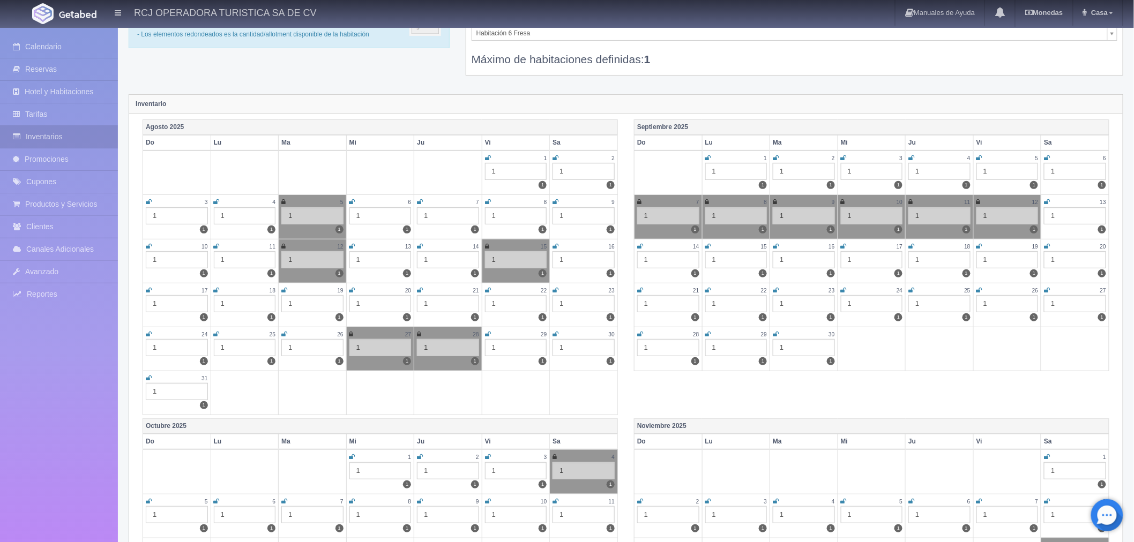 Image resolution: width=1134 pixels, height=542 pixels. What do you see at coordinates (1044, 12) in the screenshot?
I see `b: Monedas` at bounding box center [1044, 12].